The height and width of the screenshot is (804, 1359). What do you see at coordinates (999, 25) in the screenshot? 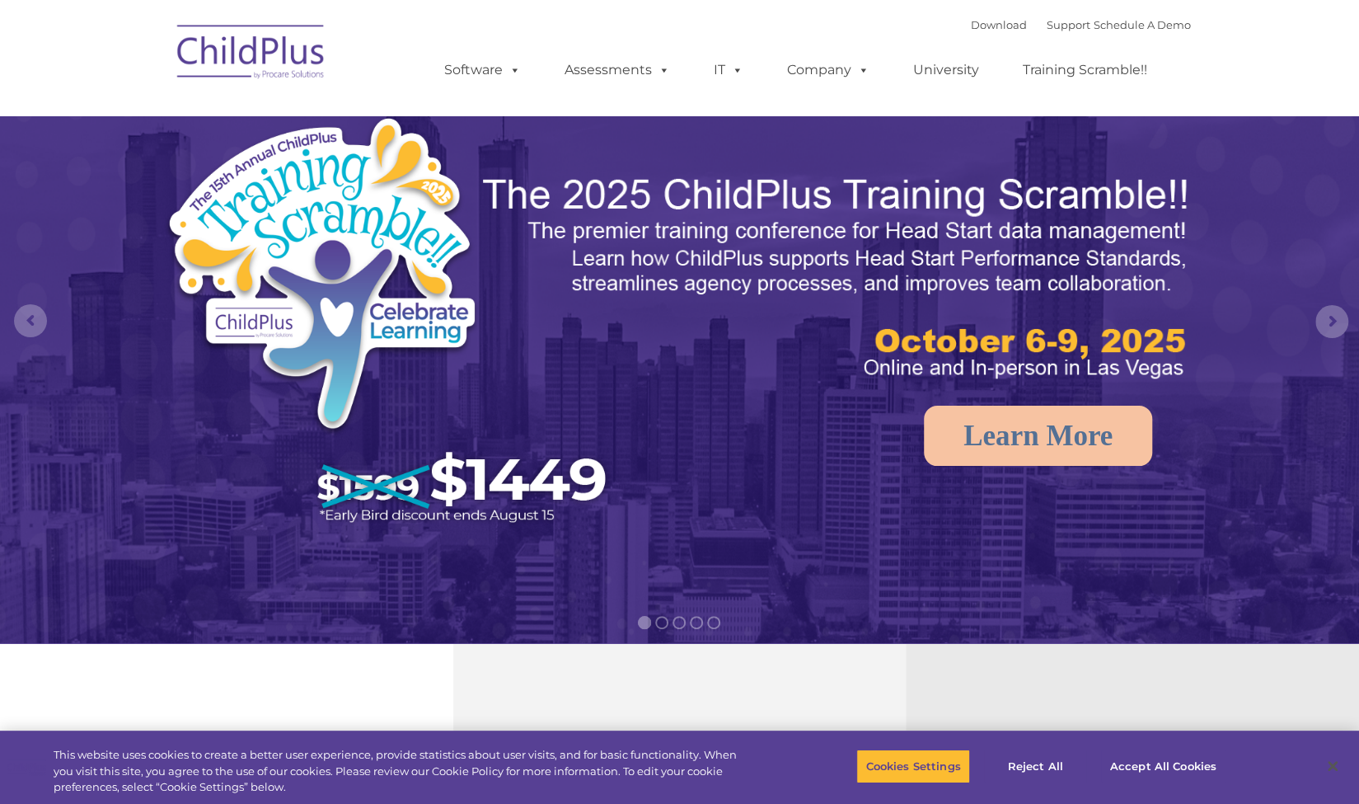
I see `a: Download` at bounding box center [999, 25].